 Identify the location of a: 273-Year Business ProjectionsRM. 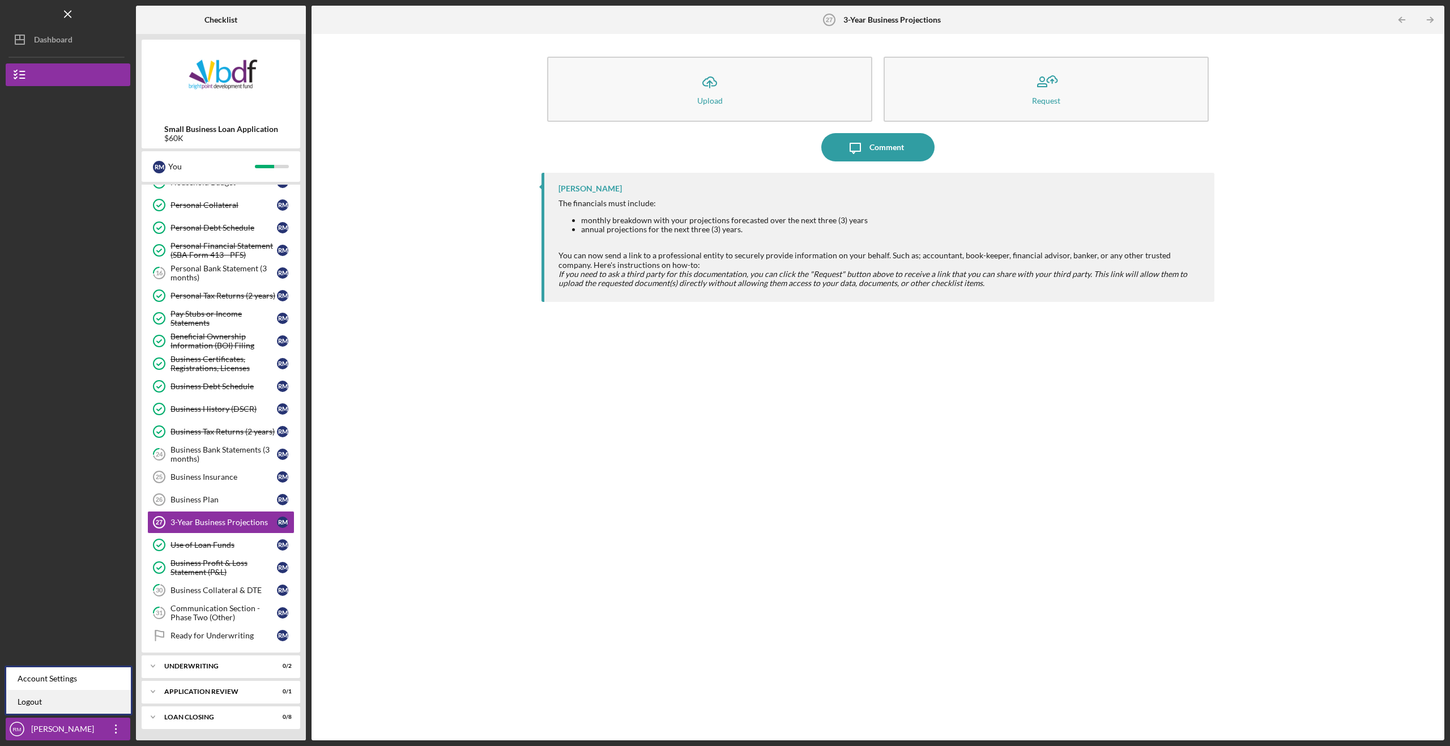
(221, 522).